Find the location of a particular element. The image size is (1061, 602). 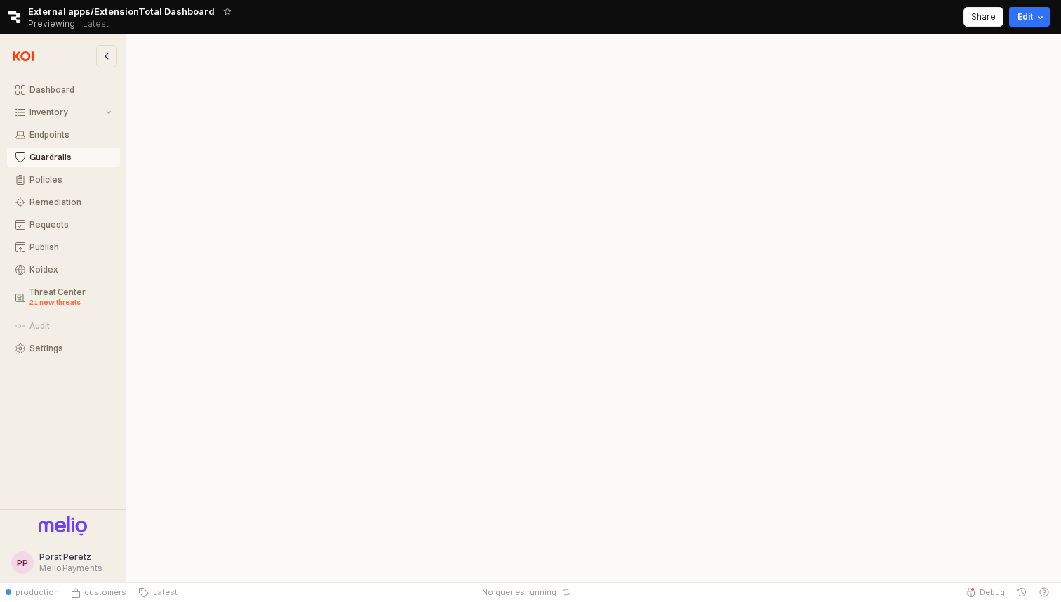

div: Koidex is located at coordinates (70, 270).